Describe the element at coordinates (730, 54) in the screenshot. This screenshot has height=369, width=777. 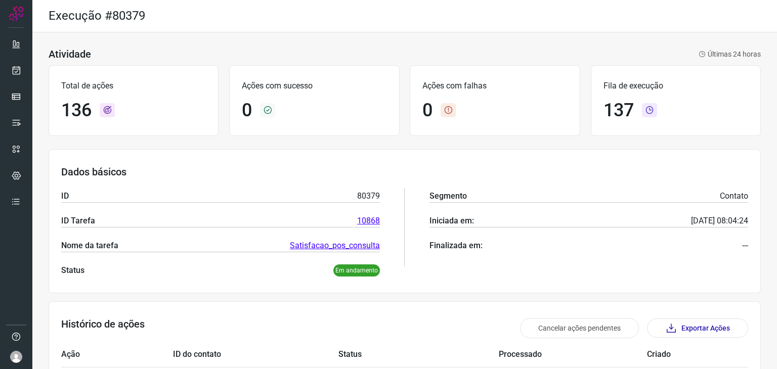
I see `p: Últimas 24 horas` at that location.